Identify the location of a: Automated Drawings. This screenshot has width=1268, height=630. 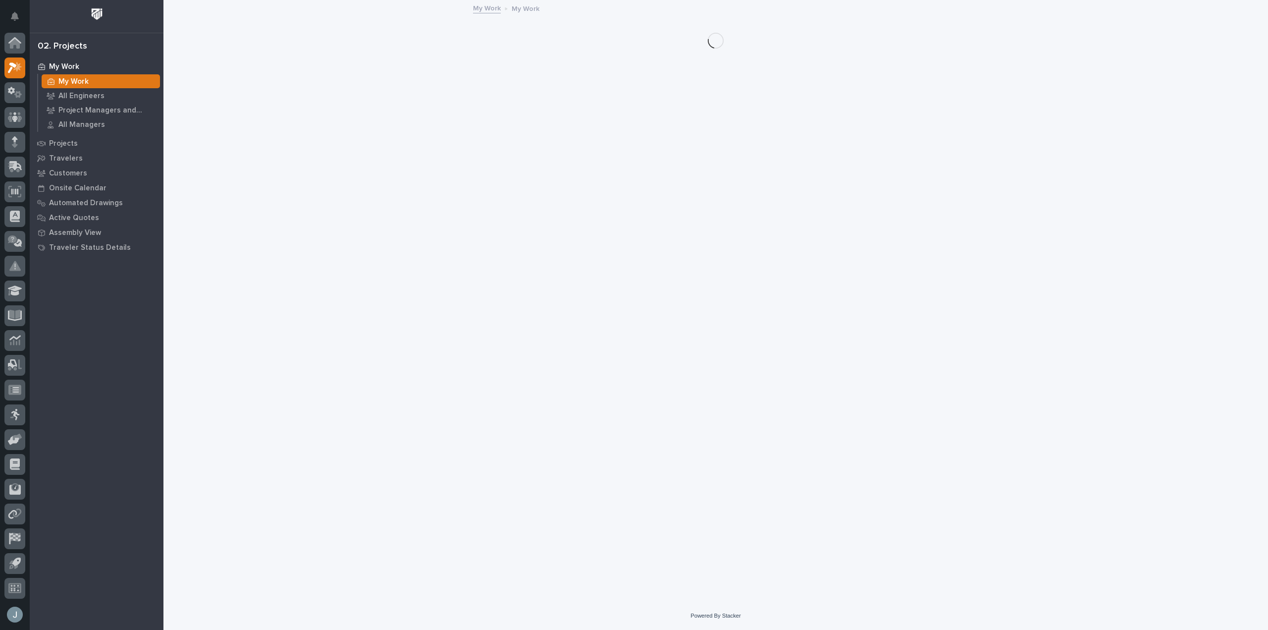
(97, 203).